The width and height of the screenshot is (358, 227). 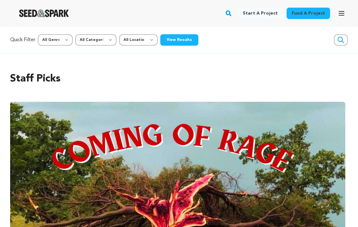 What do you see at coordinates (44, 13) in the screenshot?
I see `img: Seed&Spark Logo Dark Mode` at bounding box center [44, 13].